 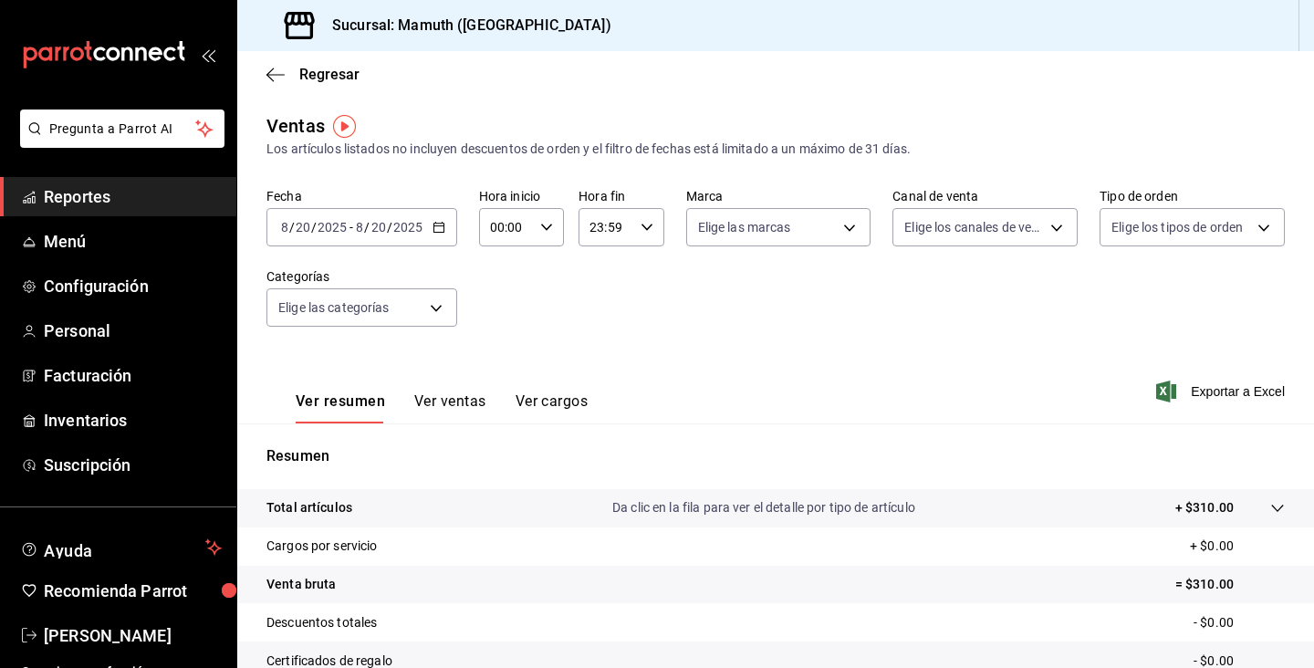 What do you see at coordinates (984, 196) in the screenshot?
I see `label: Canal de venta` at bounding box center [984, 196].